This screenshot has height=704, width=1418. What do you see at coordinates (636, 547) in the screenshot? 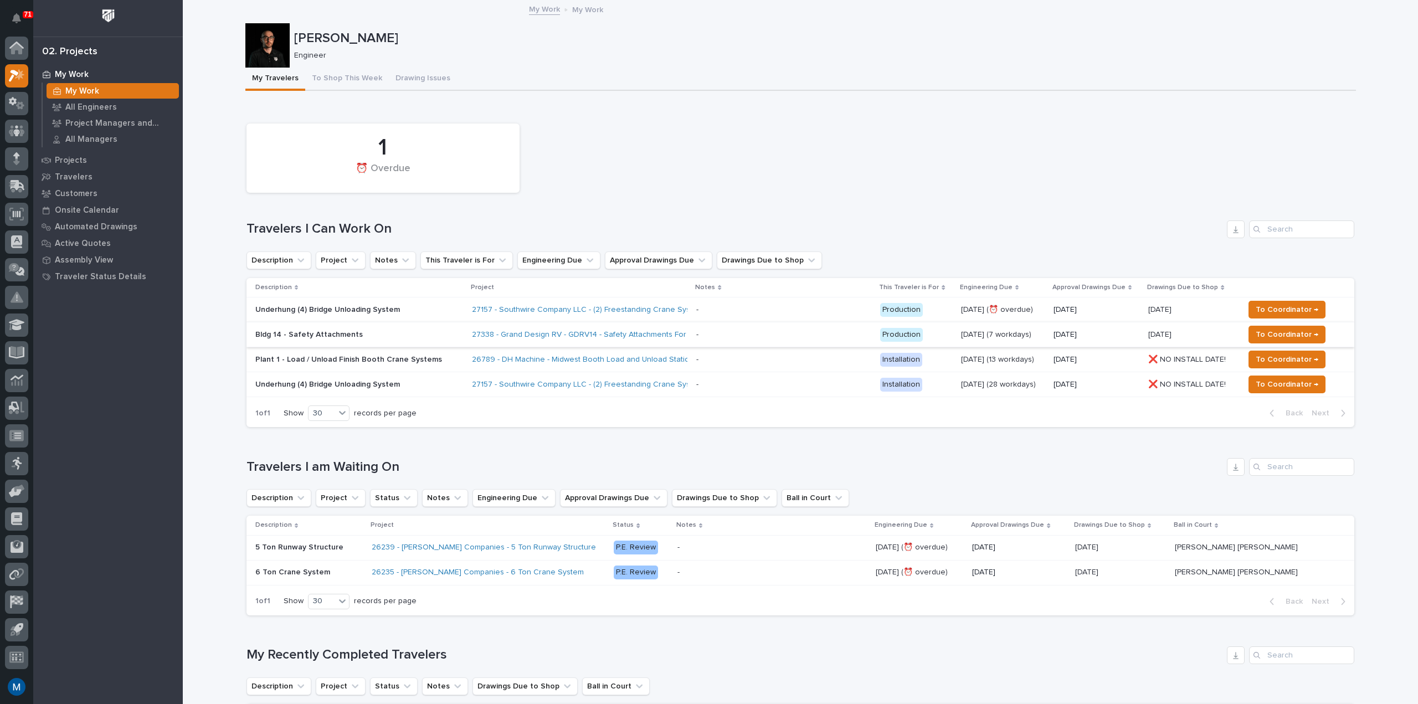
I see `div: P.E. Review` at bounding box center [636, 547].